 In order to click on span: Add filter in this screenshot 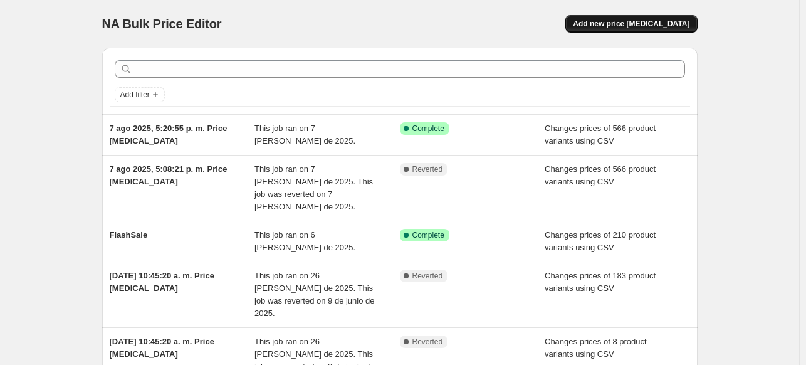, I will do `click(135, 95)`.